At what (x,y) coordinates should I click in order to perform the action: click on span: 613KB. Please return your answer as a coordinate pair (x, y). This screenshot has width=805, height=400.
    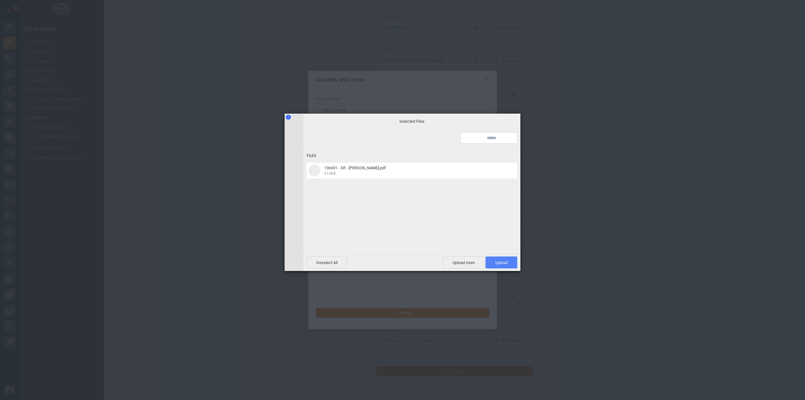
    Looking at the image, I should click on (330, 173).